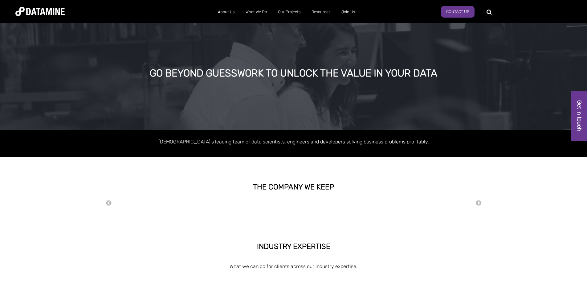 Image resolution: width=587 pixels, height=281 pixels. Describe the element at coordinates (256, 12) in the screenshot. I see `a: What We Do` at that location.